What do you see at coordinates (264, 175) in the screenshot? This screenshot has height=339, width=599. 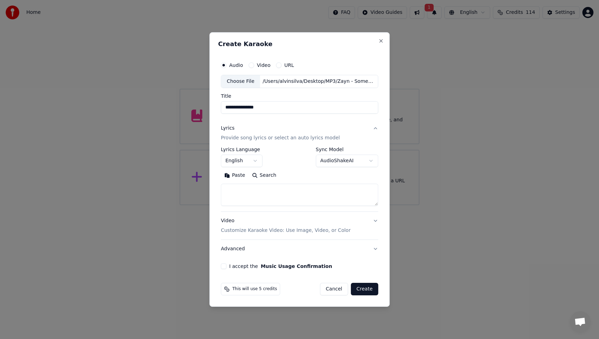 I see `button: Search` at bounding box center [264, 175].